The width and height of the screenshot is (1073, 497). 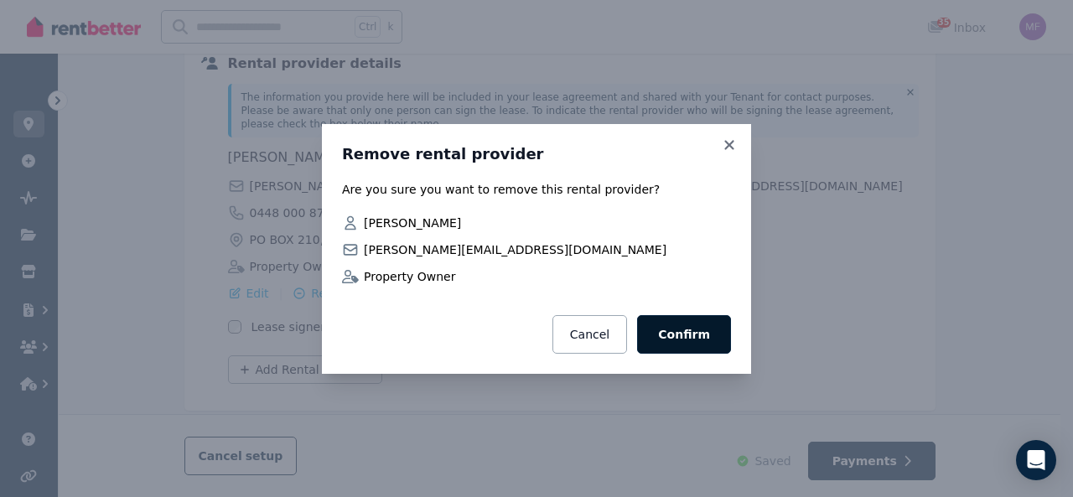 What do you see at coordinates (590, 335) in the screenshot?
I see `button: Cancel` at bounding box center [590, 335].